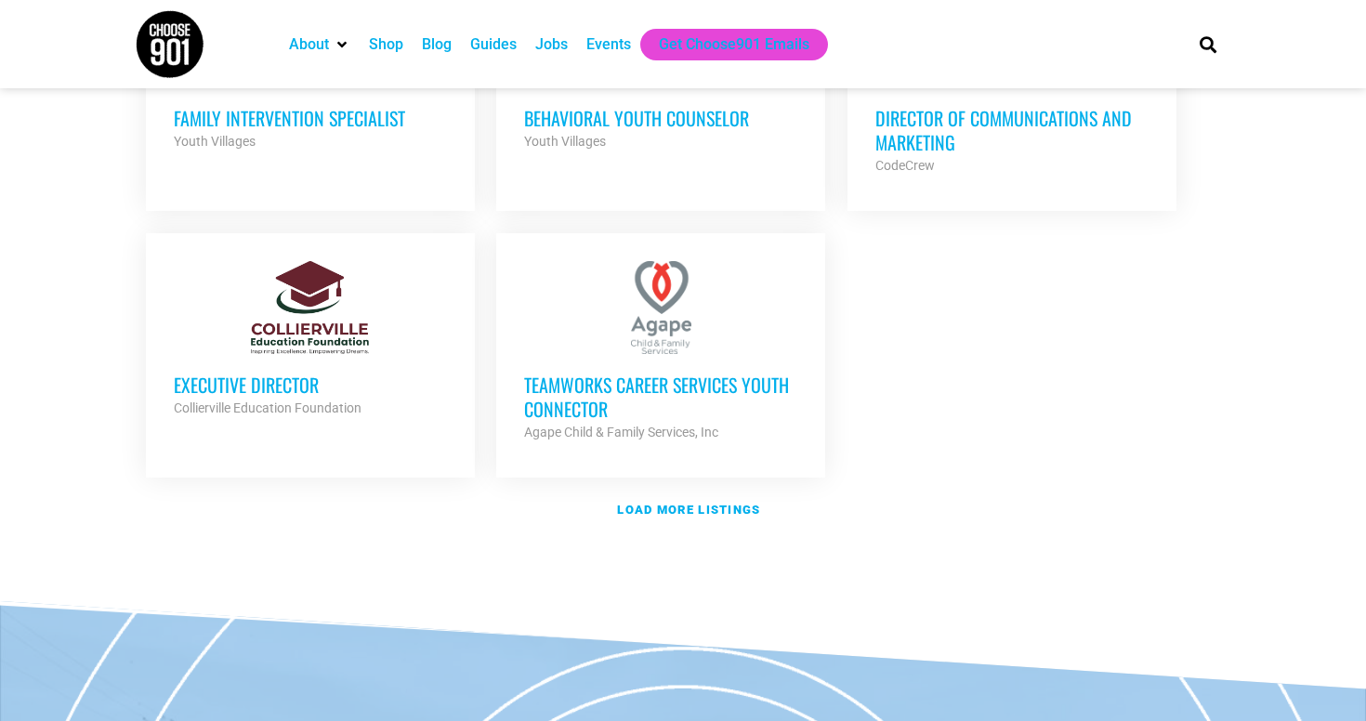 The width and height of the screenshot is (1366, 721). Describe the element at coordinates (661, 397) in the screenshot. I see `h3: TeamWorks Career Services Youth Connector` at that location.